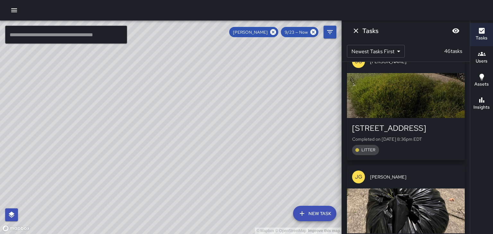  What do you see at coordinates (481, 35) in the screenshot?
I see `button: Tasks` at bounding box center [481, 35].